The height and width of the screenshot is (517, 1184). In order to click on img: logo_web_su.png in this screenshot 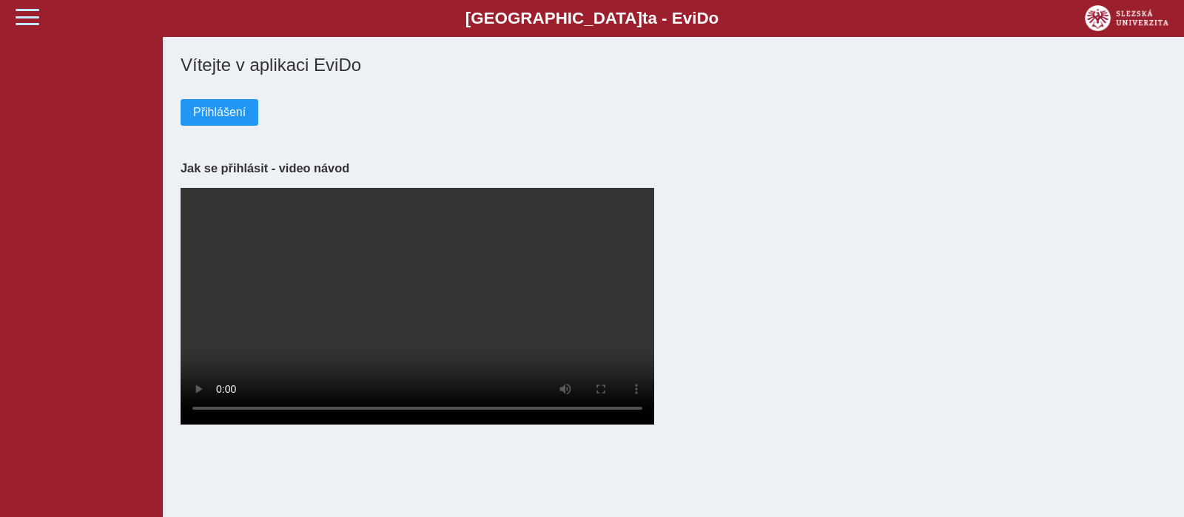, I will do `click(1127, 18)`.